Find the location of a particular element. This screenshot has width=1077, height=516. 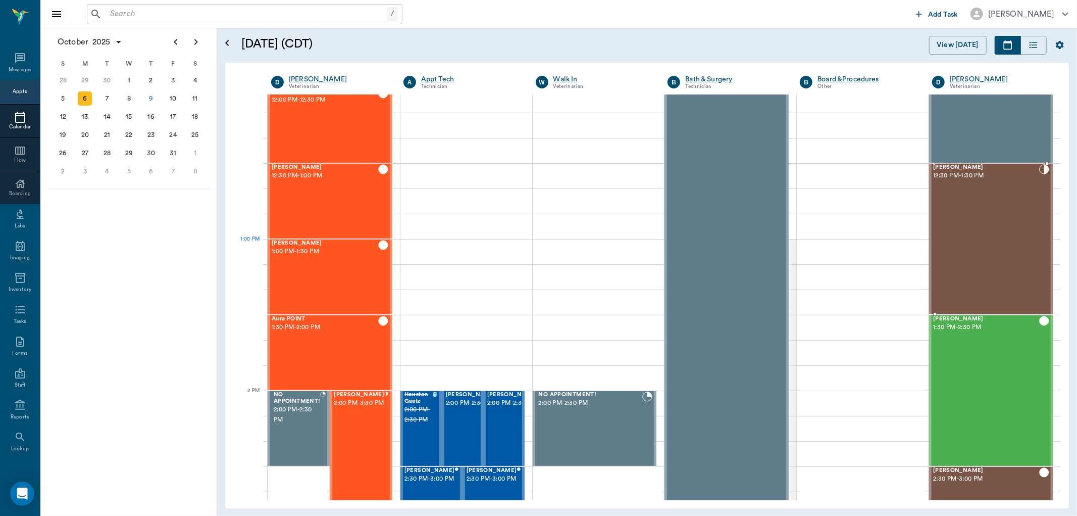

a: Appt Tech is located at coordinates (471, 79).